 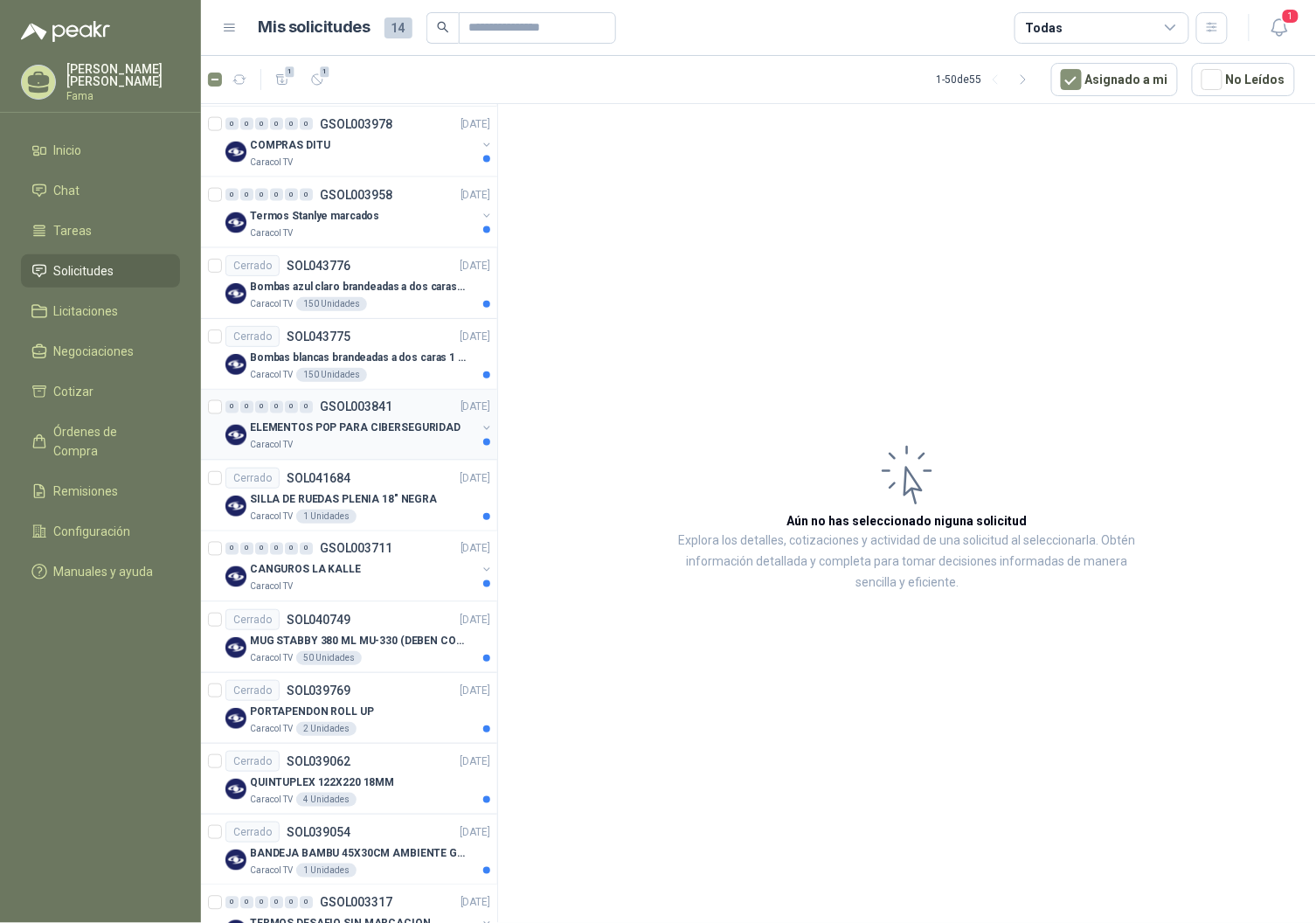 What do you see at coordinates (101, 150) in the screenshot?
I see `a: Inicio` at bounding box center [101, 150].